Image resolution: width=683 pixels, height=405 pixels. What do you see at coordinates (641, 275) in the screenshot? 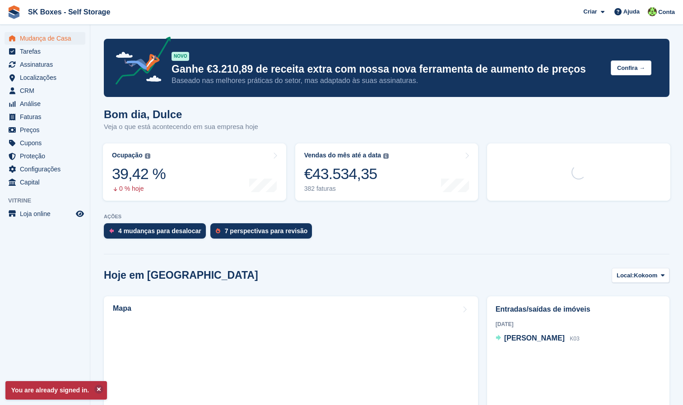
I see `button: Local: Kokoom` at bounding box center [641, 275].